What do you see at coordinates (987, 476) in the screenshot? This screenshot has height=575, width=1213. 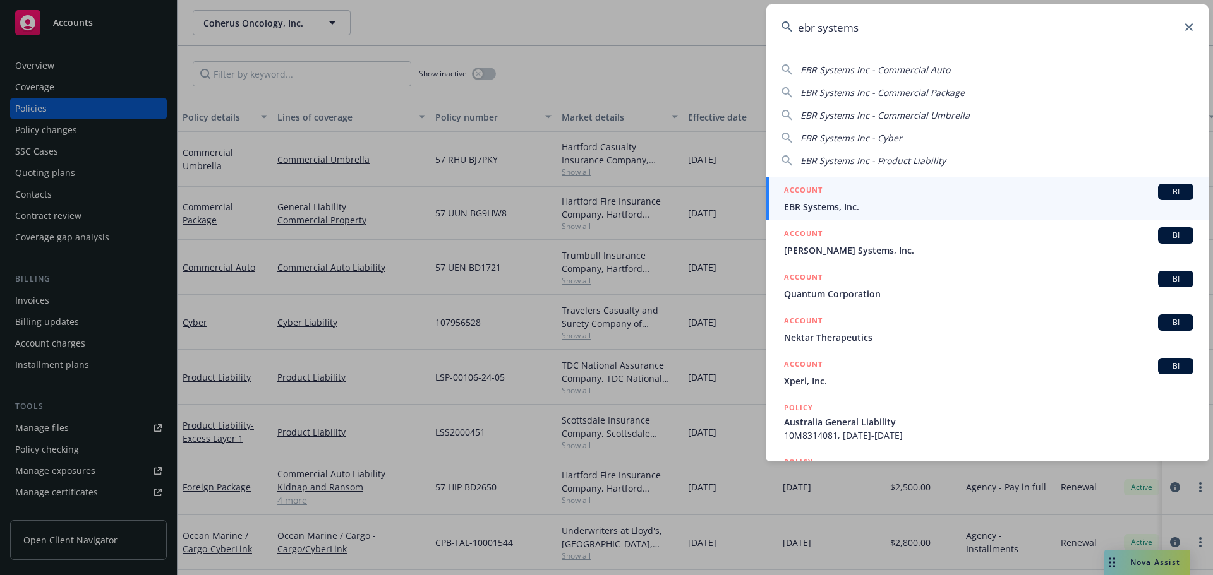 I see `a: POLICY` at bounding box center [987, 476].